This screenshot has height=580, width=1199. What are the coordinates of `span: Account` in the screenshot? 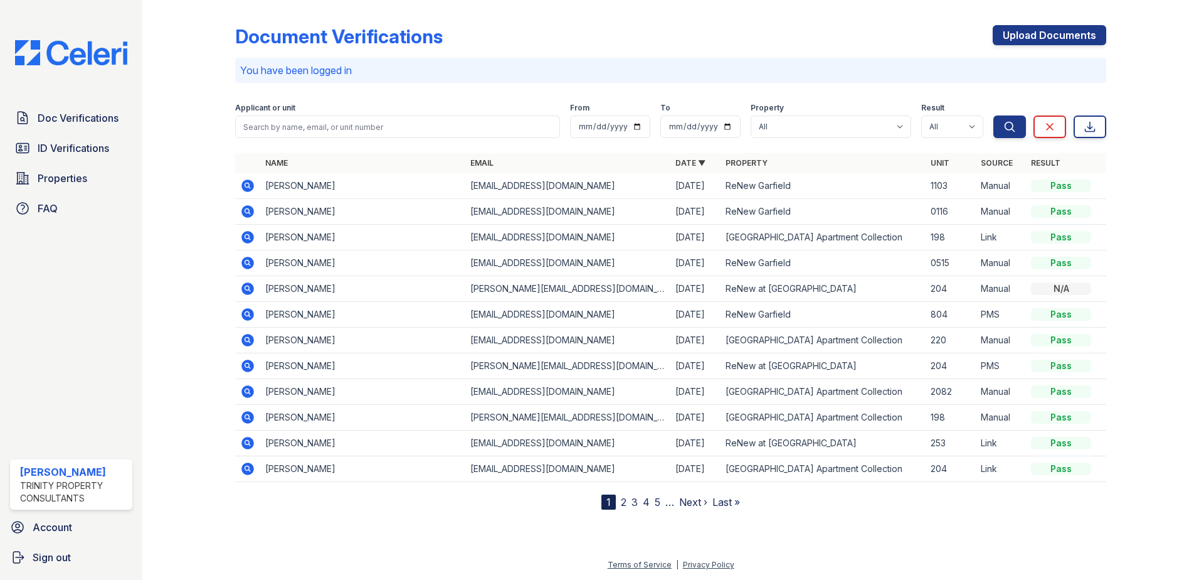 It's located at (52, 527).